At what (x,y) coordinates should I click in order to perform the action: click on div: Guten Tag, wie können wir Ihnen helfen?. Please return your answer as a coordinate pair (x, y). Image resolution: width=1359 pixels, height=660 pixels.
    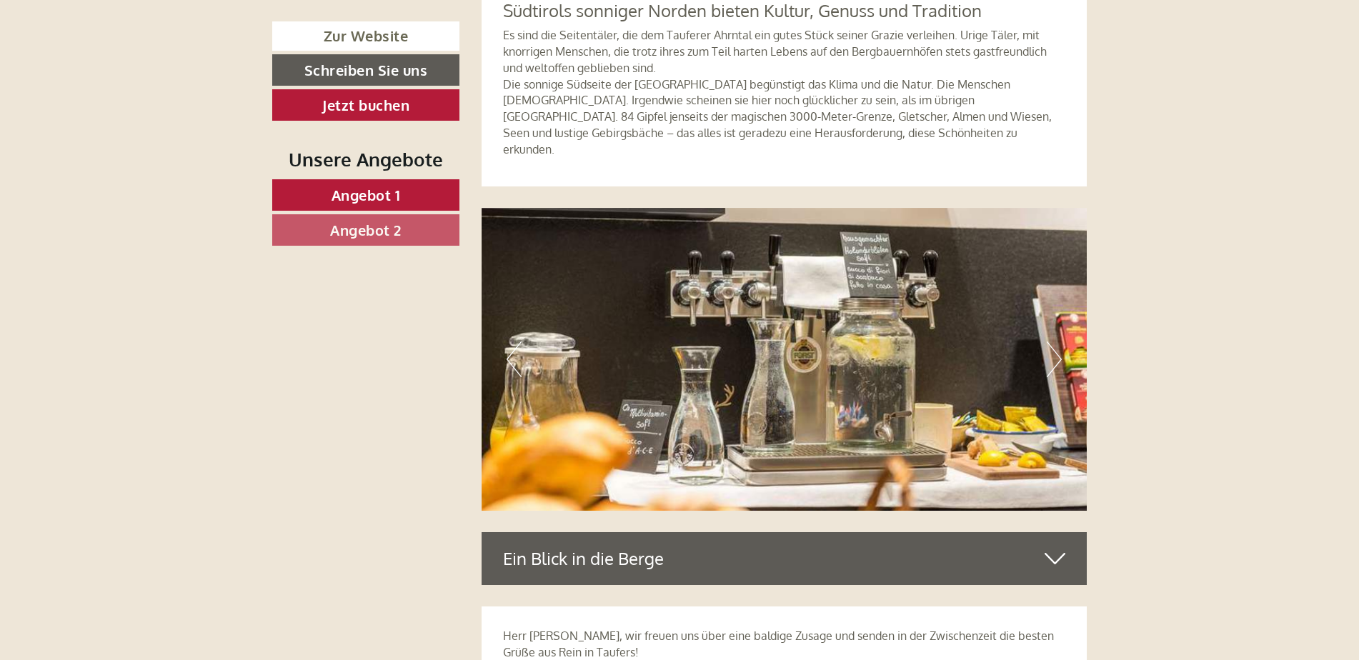
    Looking at the image, I should click on (124, 60).